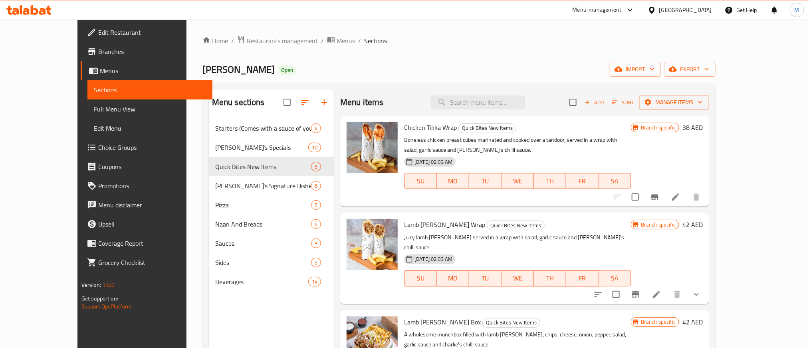 The width and height of the screenshot is (809, 348). What do you see at coordinates (623, 102) in the screenshot?
I see `button: Sort` at bounding box center [623, 102].